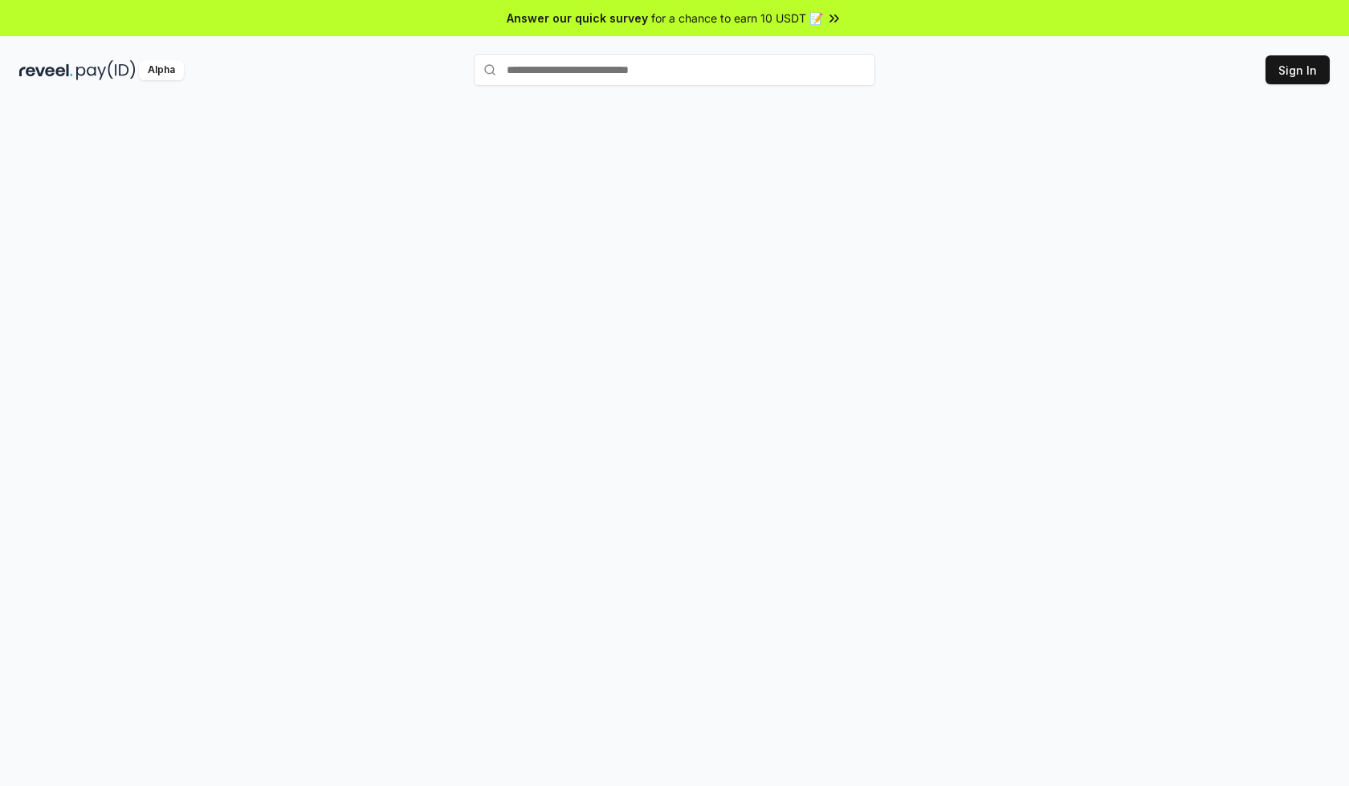  Describe the element at coordinates (1298, 70) in the screenshot. I see `button: Sign In` at that location.